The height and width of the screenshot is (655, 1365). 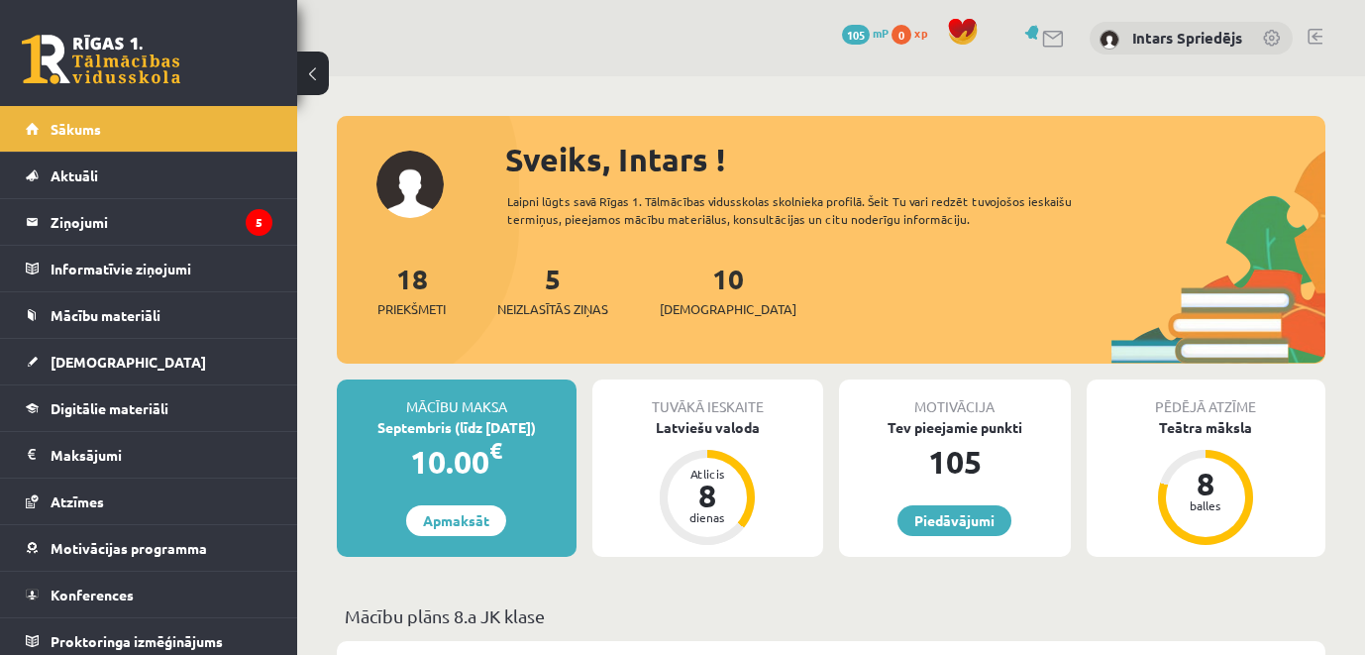 What do you see at coordinates (161, 455) in the screenshot?
I see `legend: Maksājumi` at bounding box center [161, 455].